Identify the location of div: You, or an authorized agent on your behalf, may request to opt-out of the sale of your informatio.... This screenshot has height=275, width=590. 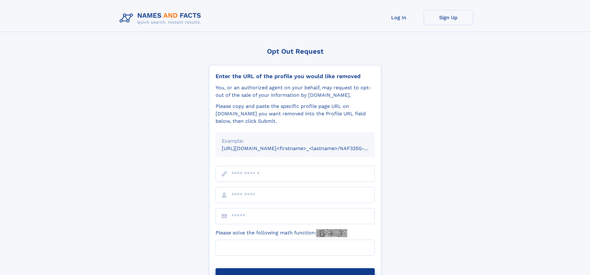
(295, 91).